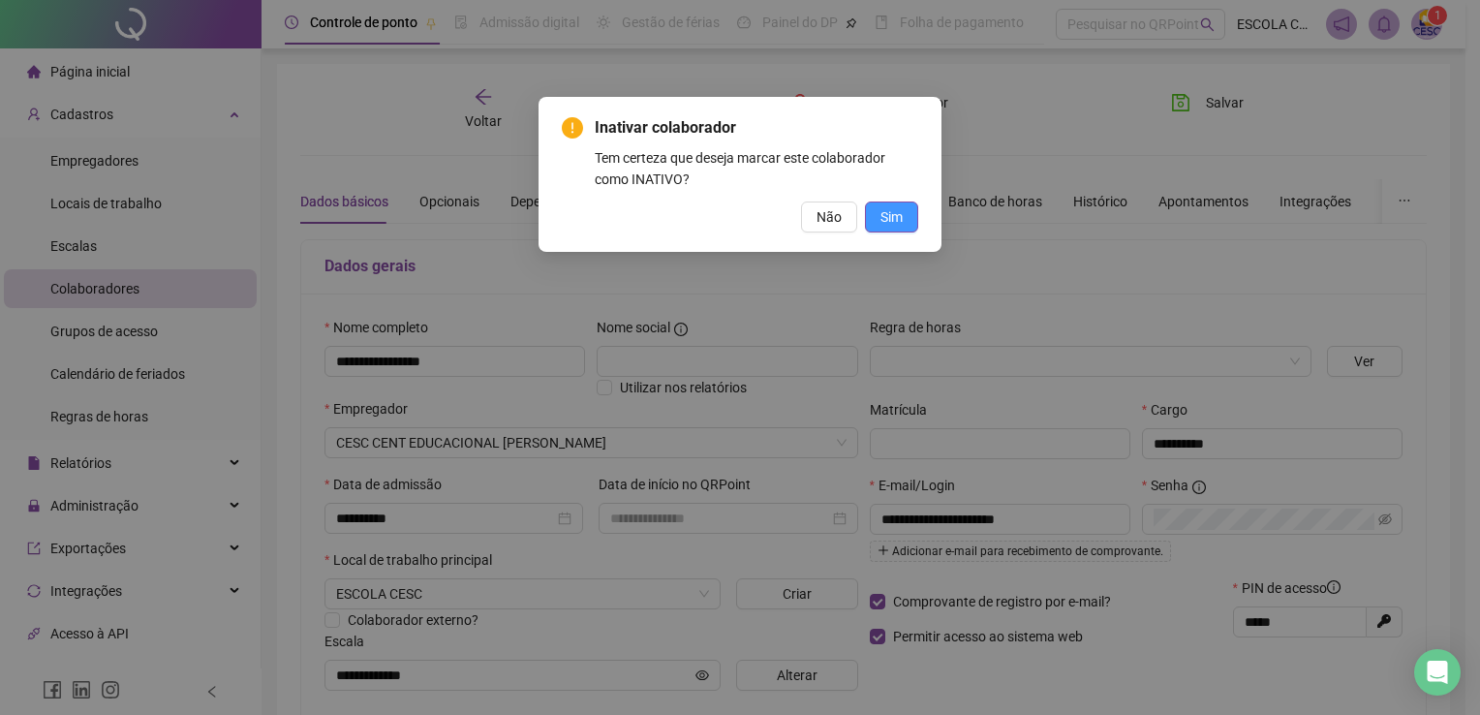 The height and width of the screenshot is (715, 1480). Describe the element at coordinates (756, 169) in the screenshot. I see `div: Tem certeza que deseja marcar este colaborador como INATIVO?` at that location.